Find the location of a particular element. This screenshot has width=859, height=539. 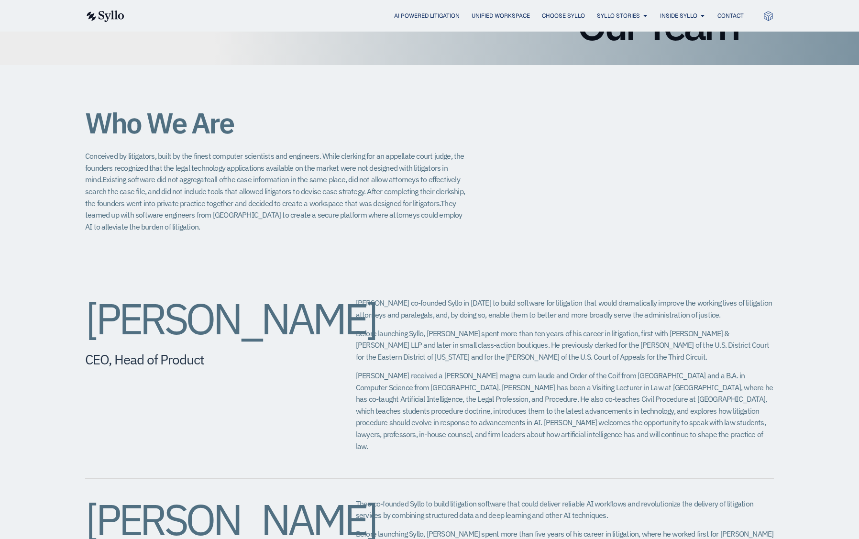

span: Unified Workspace is located at coordinates (501, 16).